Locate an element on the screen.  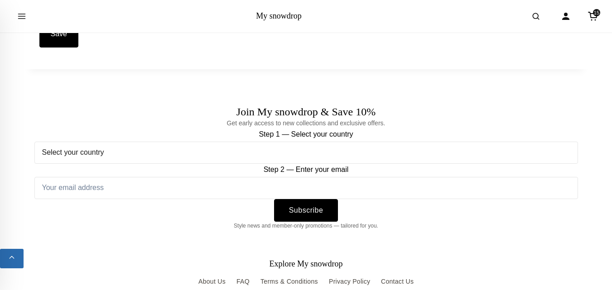
button: Open search is located at coordinates (536, 16).